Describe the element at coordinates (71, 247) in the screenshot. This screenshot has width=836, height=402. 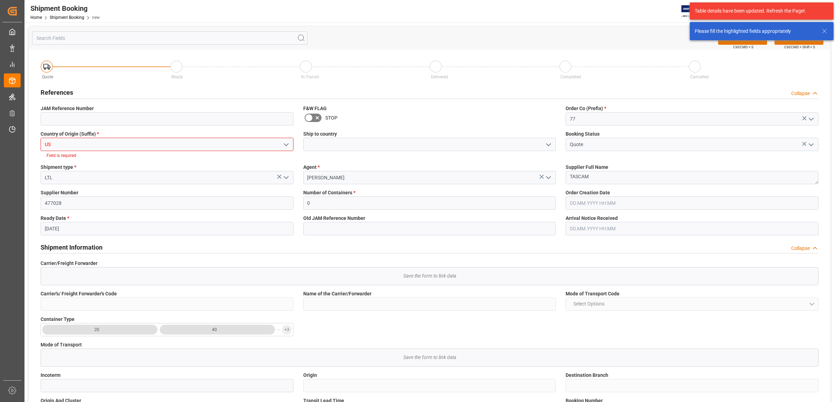
I see `h2: Shipment Information` at that location.